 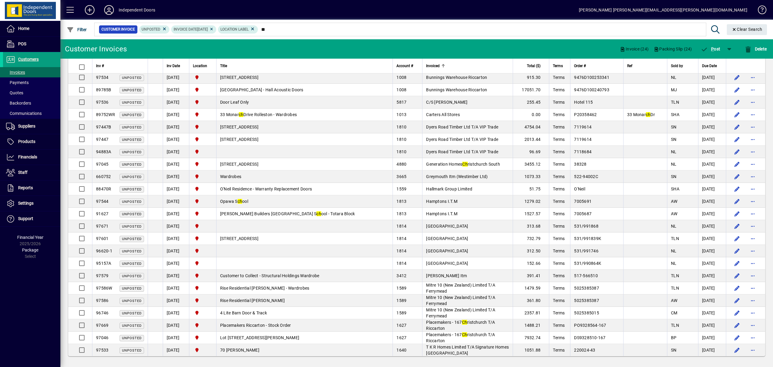 I want to click on span: NL, so click(x=674, y=152).